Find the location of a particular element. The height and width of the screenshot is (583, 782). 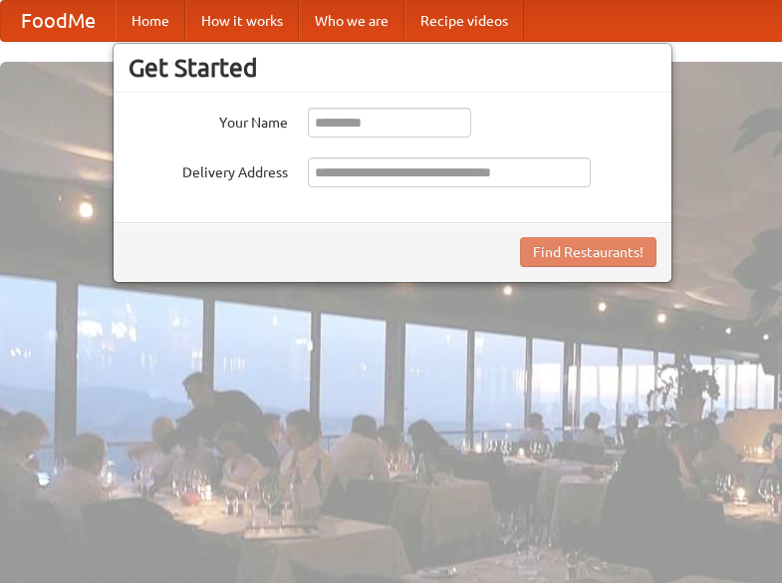

a: Who we are is located at coordinates (352, 21).